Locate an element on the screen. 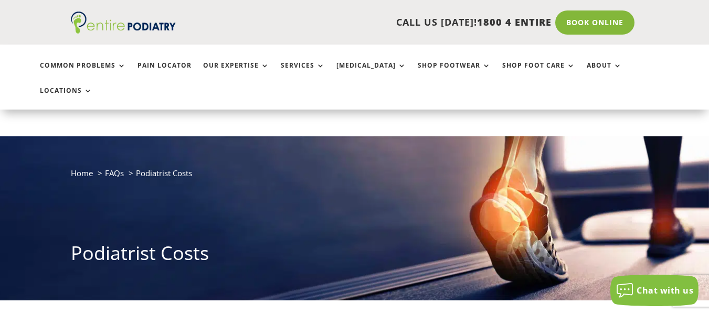 Image resolution: width=709 pixels, height=314 pixels. a: Entire Podiatry is located at coordinates (123, 30).